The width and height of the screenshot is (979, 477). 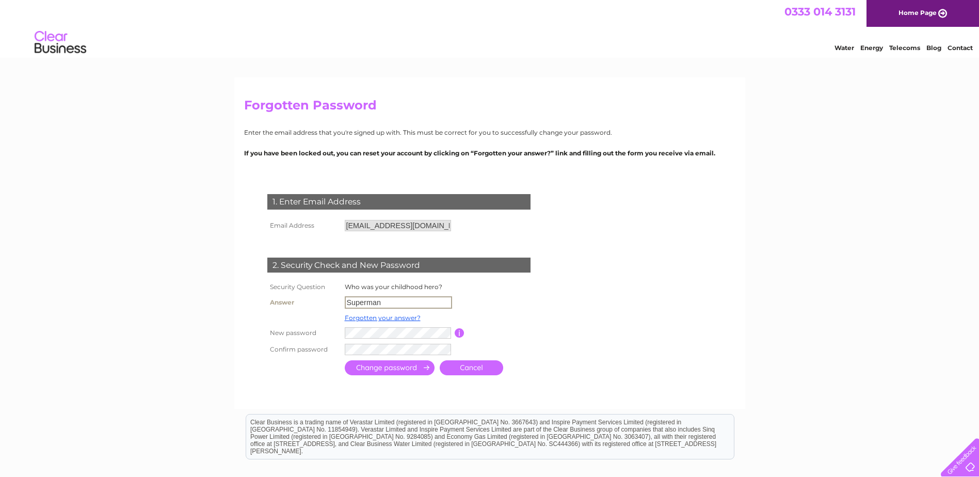 I want to click on a: Telecoms, so click(x=905, y=47).